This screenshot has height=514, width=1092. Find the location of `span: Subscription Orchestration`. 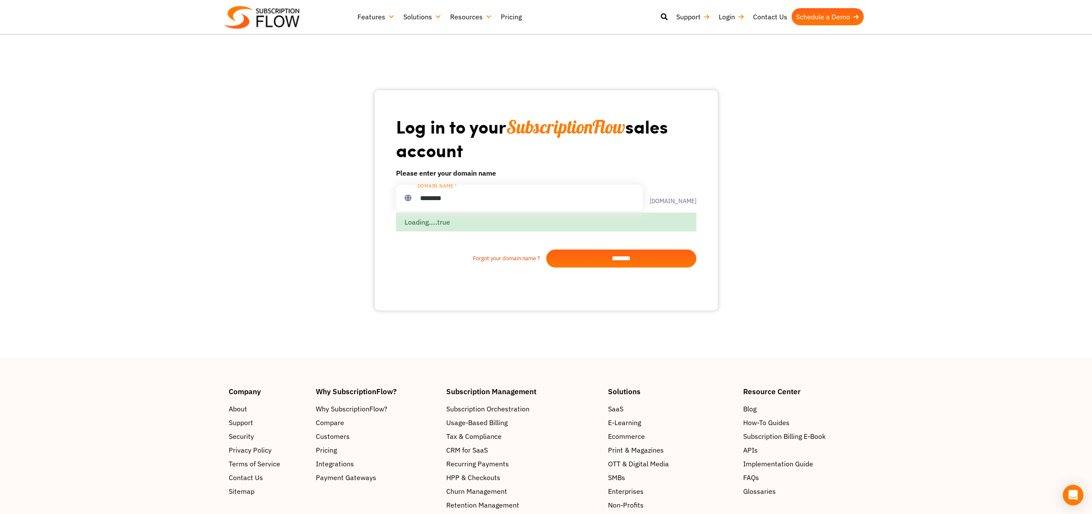

span: Subscription Orchestration is located at coordinates (488, 409).